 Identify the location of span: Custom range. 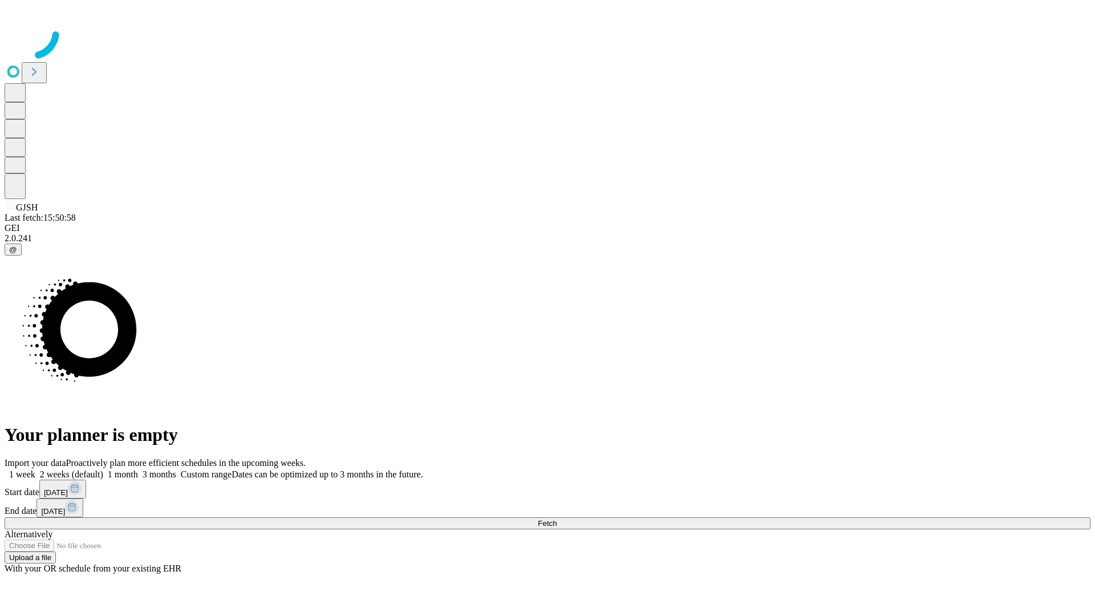
(206, 474).